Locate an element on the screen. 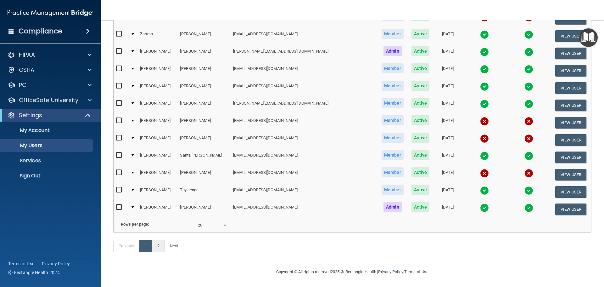  a: Settings is located at coordinates (49, 115).